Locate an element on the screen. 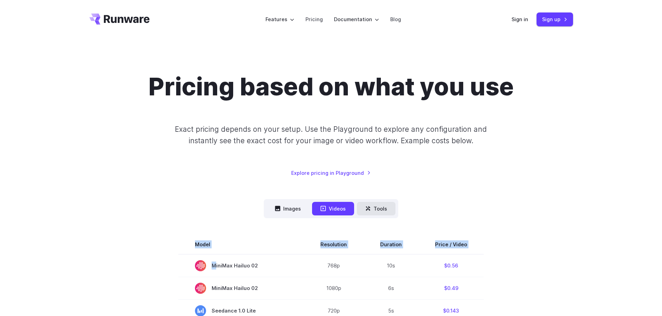 The image size is (662, 316). th: Resolution is located at coordinates (333, 245).